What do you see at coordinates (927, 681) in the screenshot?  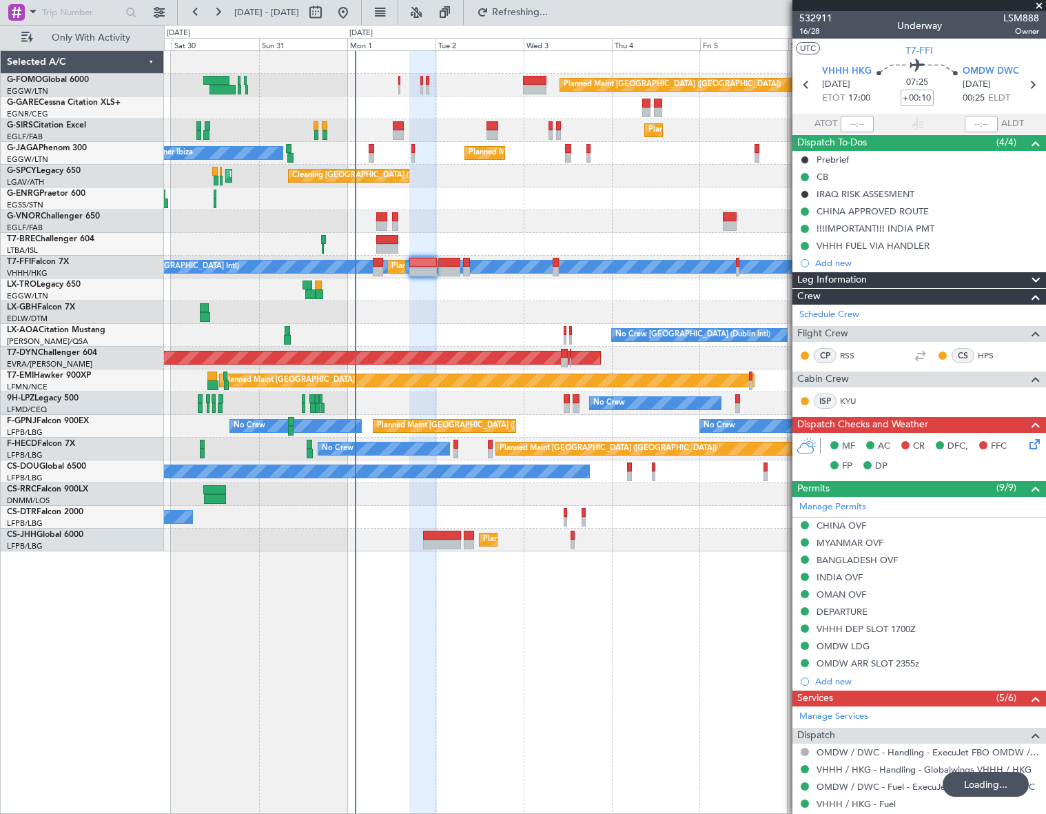 I see `div: Add new` at bounding box center [927, 681].